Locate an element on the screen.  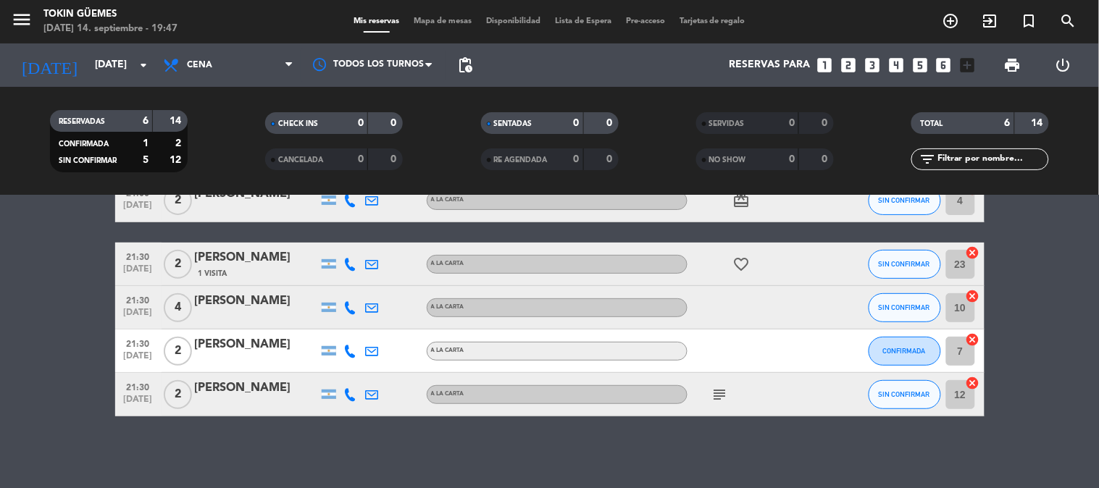
button: CONFIRMADA is located at coordinates (905, 351).